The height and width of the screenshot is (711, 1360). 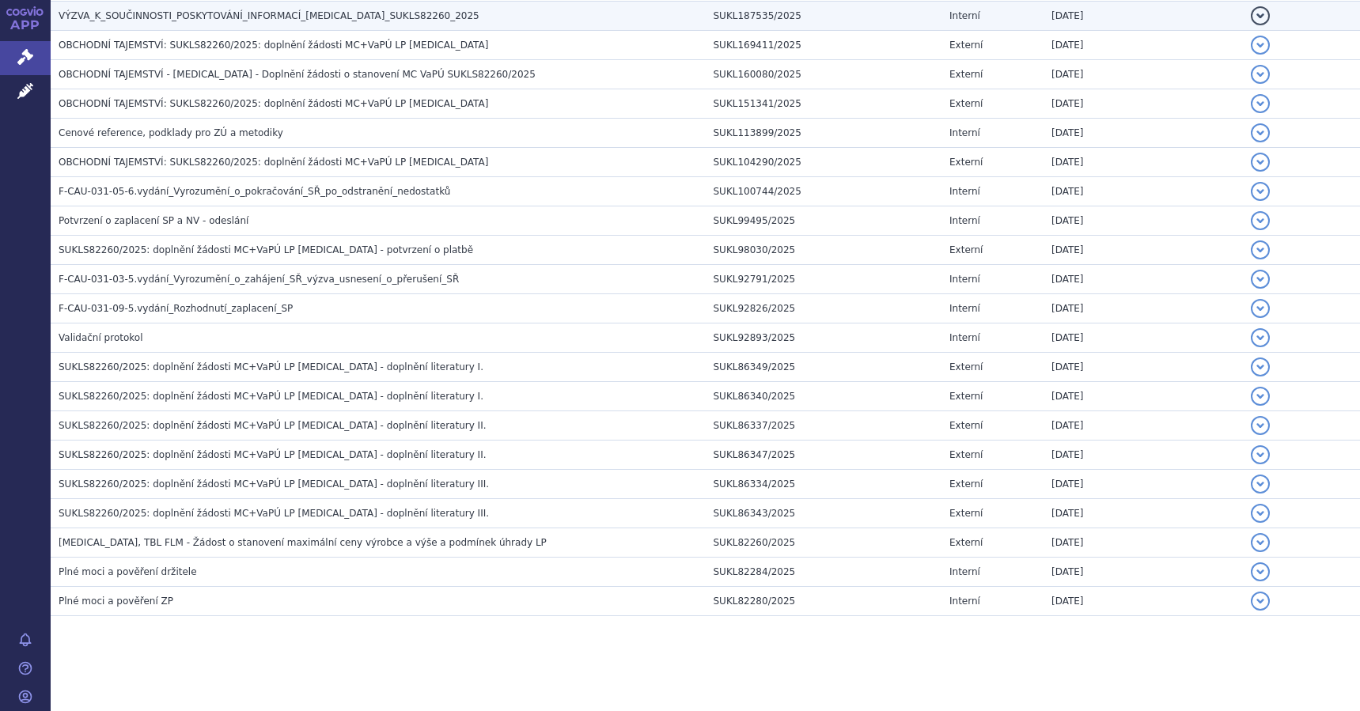 What do you see at coordinates (171, 133) in the screenshot?
I see `span: Cenové reference, podklady pro ZÚ a metodiky` at bounding box center [171, 133].